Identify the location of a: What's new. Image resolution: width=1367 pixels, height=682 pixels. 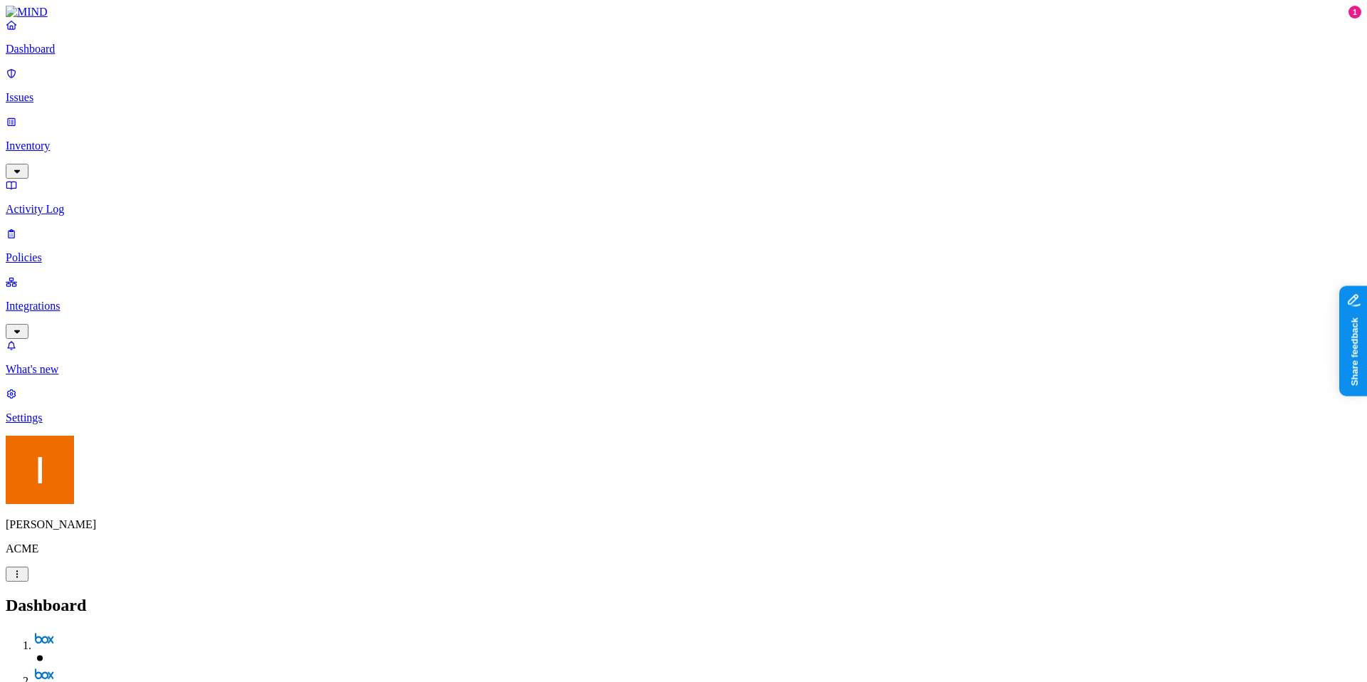
(684, 358).